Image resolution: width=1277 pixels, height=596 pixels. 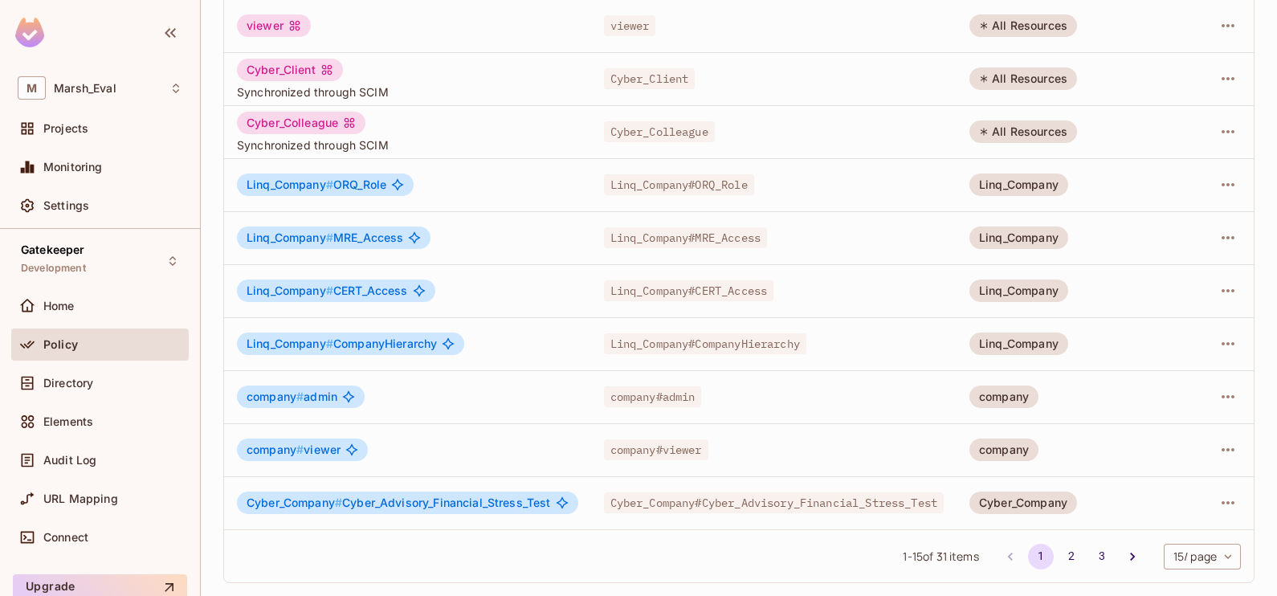 I want to click on span: M, so click(x=31, y=88).